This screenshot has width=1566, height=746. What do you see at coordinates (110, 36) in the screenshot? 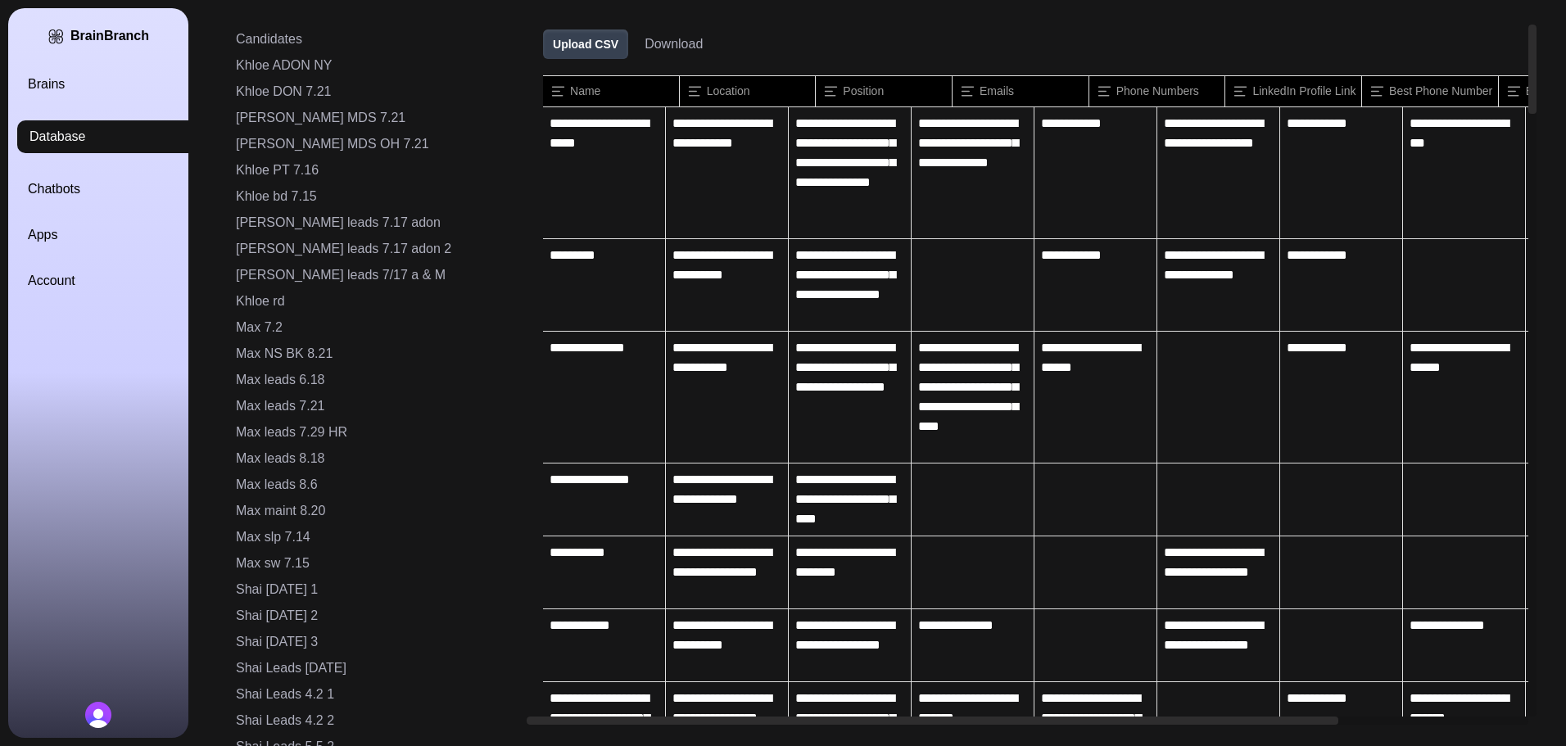
I see `div: BrainBranch` at bounding box center [110, 36].